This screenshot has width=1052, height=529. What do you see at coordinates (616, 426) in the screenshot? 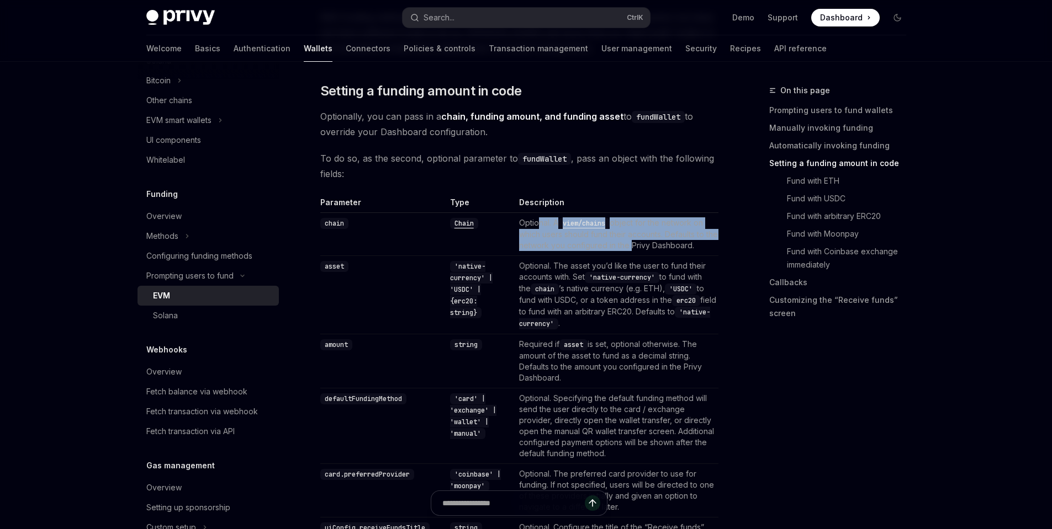
I see `td: Optional. Specifying the default funding method will send the user directly to the card / exchang...` at bounding box center [616, 426].